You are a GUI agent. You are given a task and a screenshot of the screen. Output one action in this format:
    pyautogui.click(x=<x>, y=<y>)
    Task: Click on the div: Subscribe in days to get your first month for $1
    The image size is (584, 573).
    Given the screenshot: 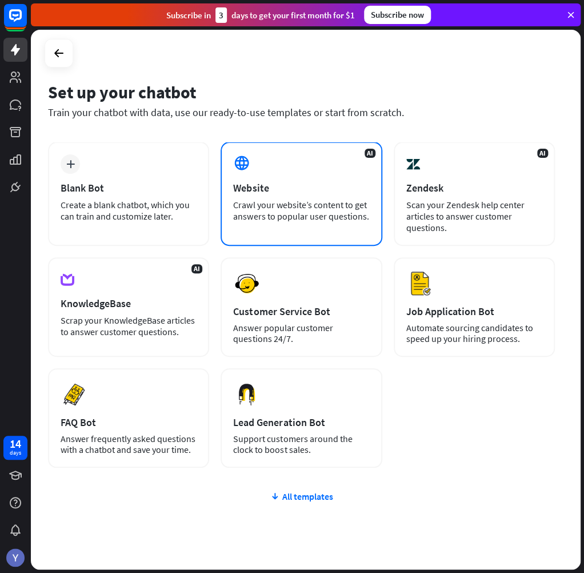 What is the action you would take?
    pyautogui.click(x=261, y=15)
    